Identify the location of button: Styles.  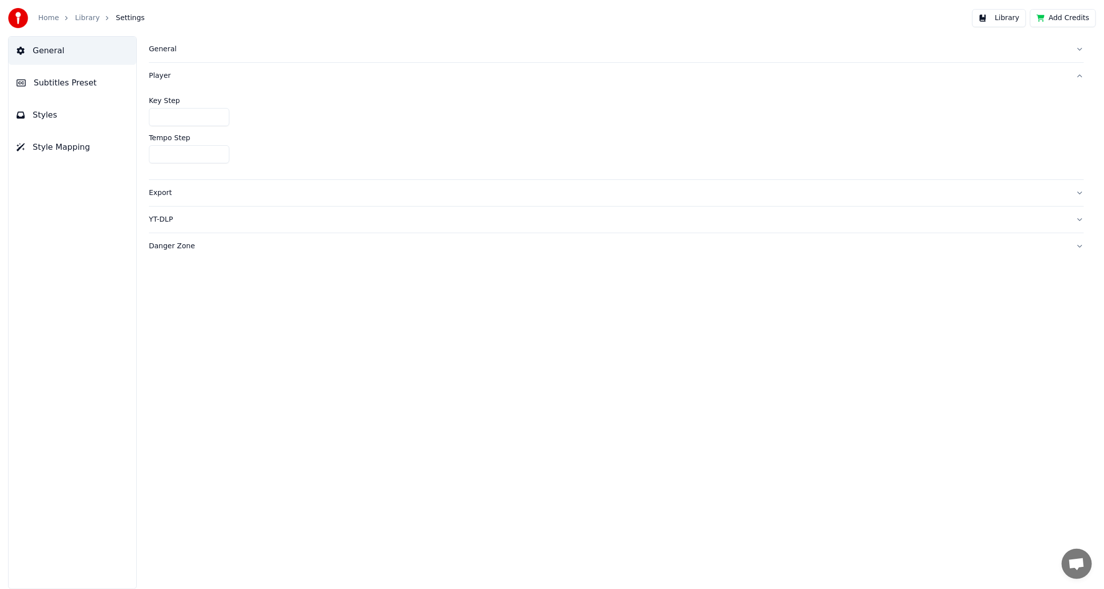
(72, 115).